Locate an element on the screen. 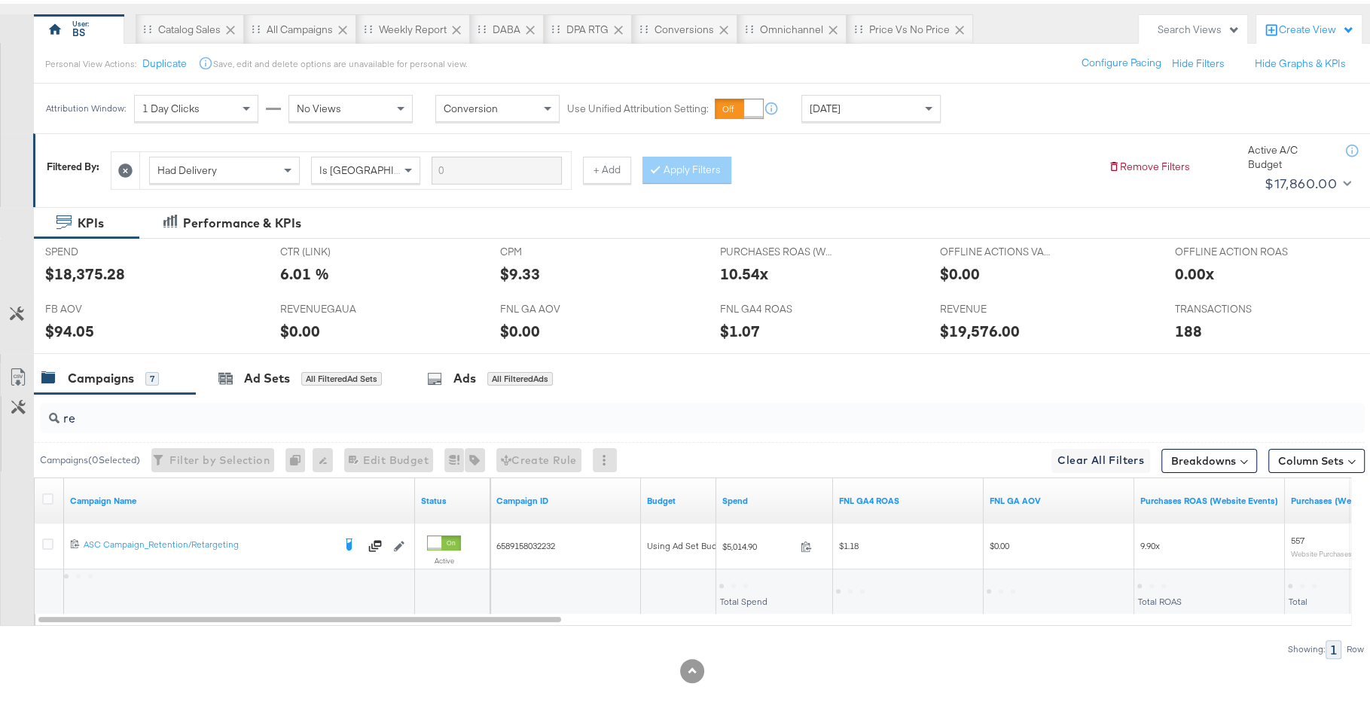 This screenshot has width=1370, height=717. span: OFFLINE ACTION ROAS is located at coordinates (1231, 248).